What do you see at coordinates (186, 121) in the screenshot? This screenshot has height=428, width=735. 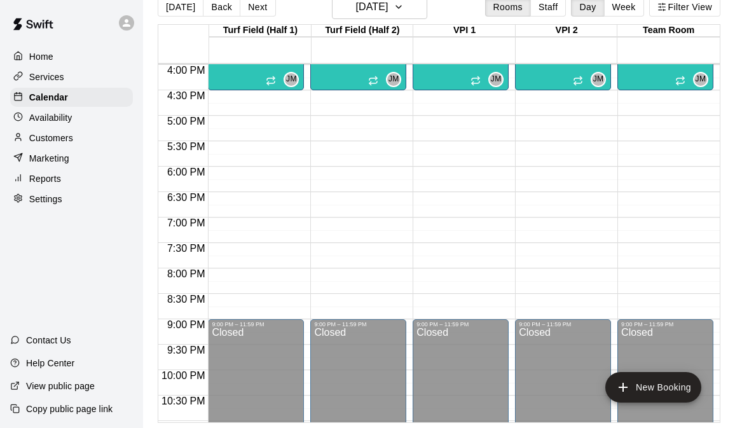 I see `span: 5:00 PM` at bounding box center [186, 121].